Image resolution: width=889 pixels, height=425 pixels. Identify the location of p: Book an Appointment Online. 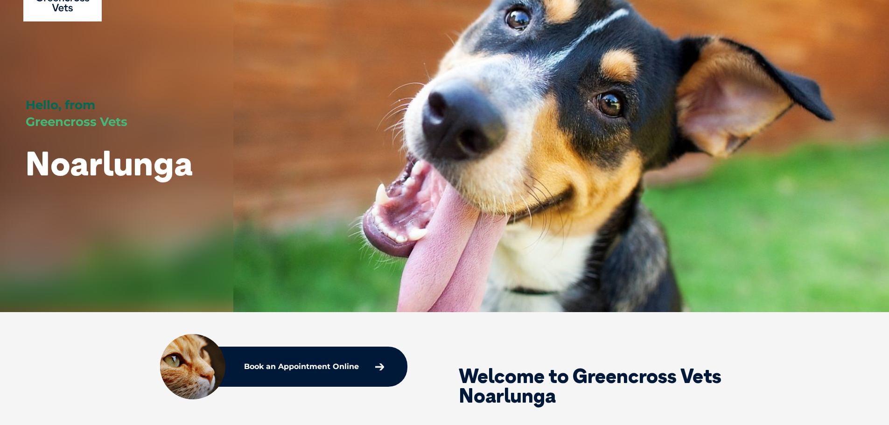
(301, 367).